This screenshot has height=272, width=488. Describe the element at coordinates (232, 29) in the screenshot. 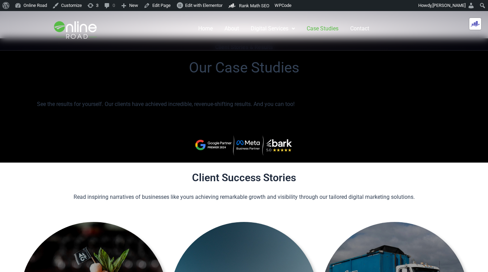

I see `a: About` at that location.